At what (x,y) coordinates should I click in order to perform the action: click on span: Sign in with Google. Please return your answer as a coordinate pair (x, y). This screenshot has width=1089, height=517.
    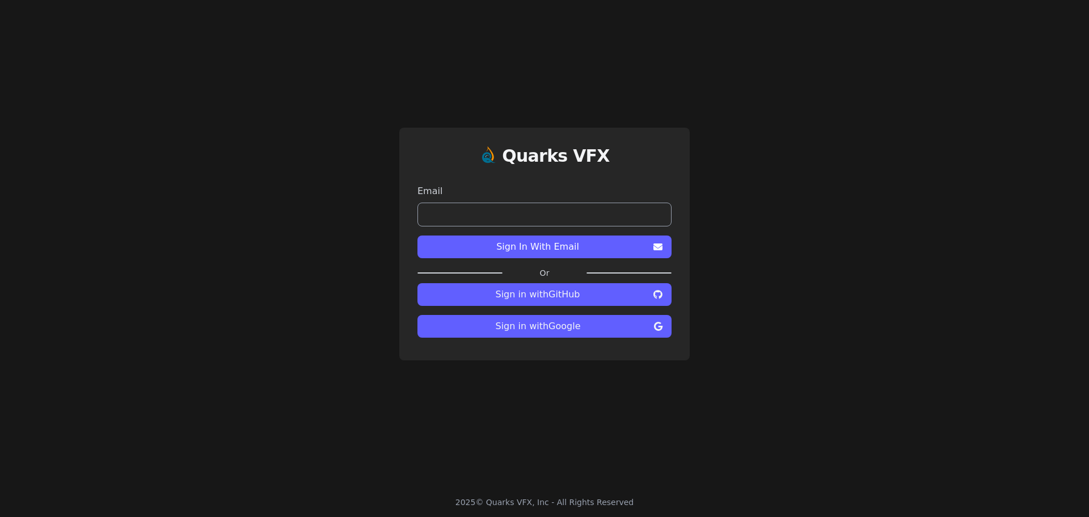
    Looking at the image, I should click on (538, 326).